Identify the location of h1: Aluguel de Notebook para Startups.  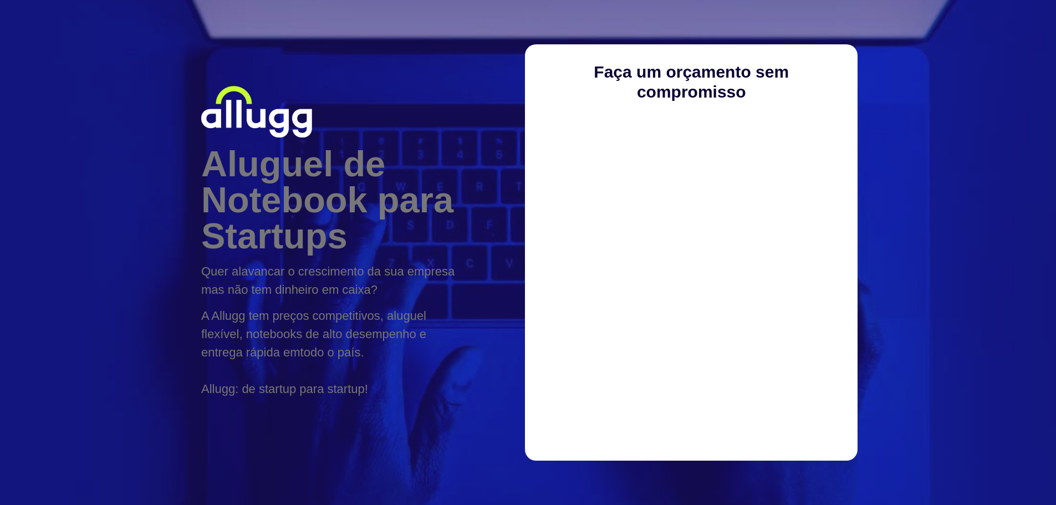
(345, 200).